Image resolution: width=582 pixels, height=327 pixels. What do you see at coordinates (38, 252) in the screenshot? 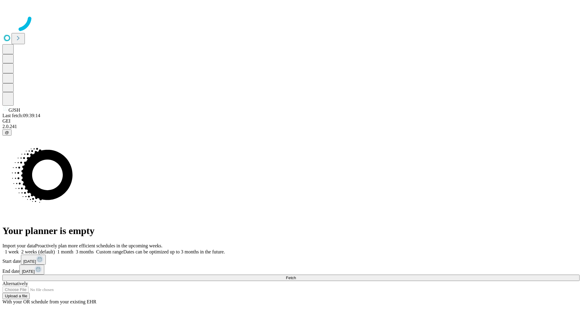
I see `span: 2 weeks (default)` at bounding box center [38, 252].